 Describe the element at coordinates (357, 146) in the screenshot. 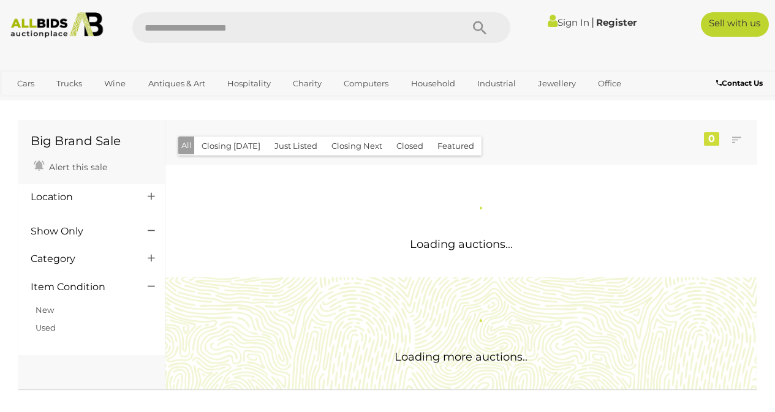

I see `button: Closing Next` at that location.